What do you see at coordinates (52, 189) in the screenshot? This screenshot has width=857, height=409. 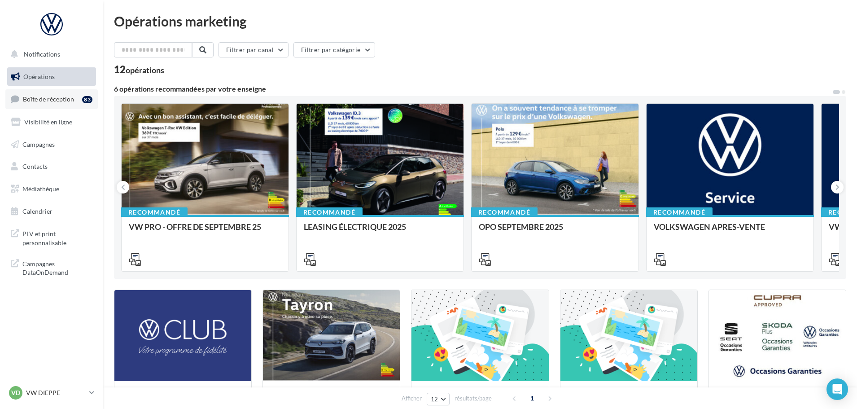 I see `a: Médiathèque` at bounding box center [52, 189].